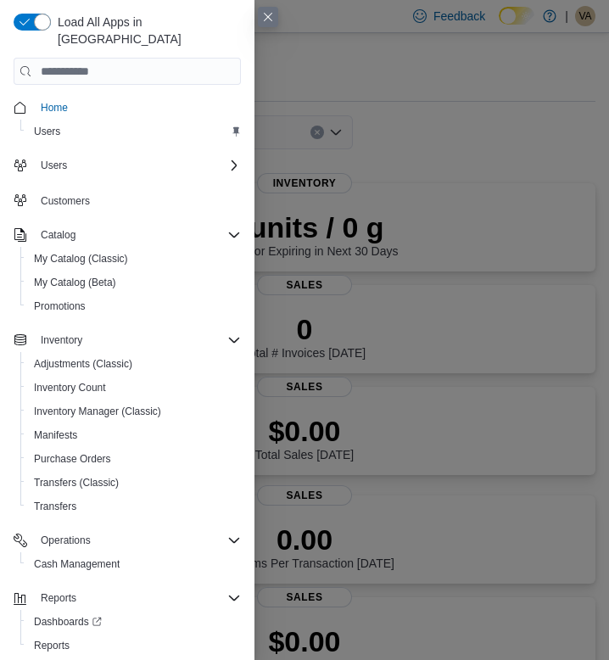  I want to click on button: Manifests, so click(134, 435).